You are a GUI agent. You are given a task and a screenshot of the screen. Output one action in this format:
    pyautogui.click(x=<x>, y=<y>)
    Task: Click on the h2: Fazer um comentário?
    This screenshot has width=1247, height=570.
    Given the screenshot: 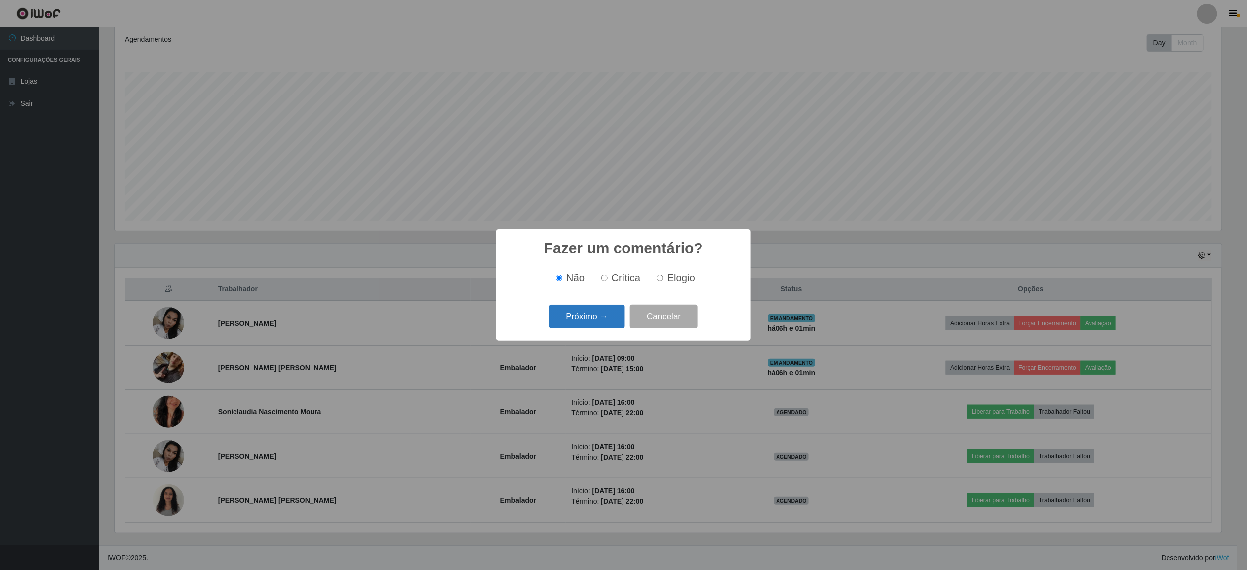 What is the action you would take?
    pyautogui.click(x=624, y=248)
    